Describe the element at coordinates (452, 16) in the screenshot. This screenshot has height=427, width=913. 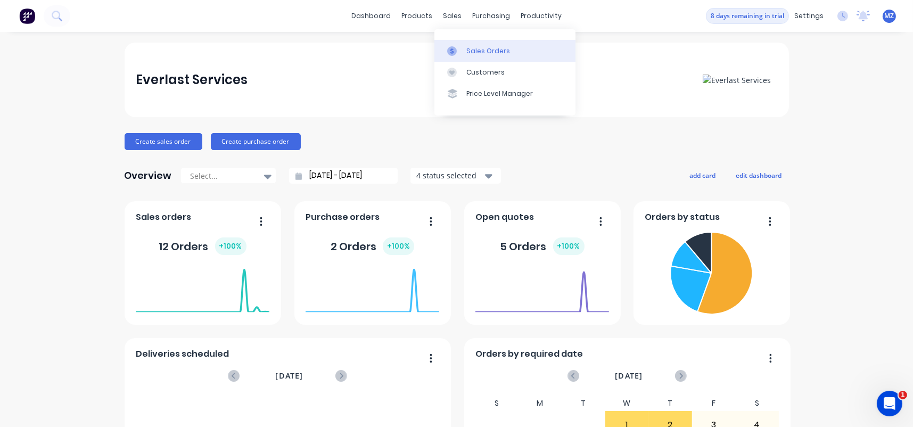
I see `div: sales` at that location.